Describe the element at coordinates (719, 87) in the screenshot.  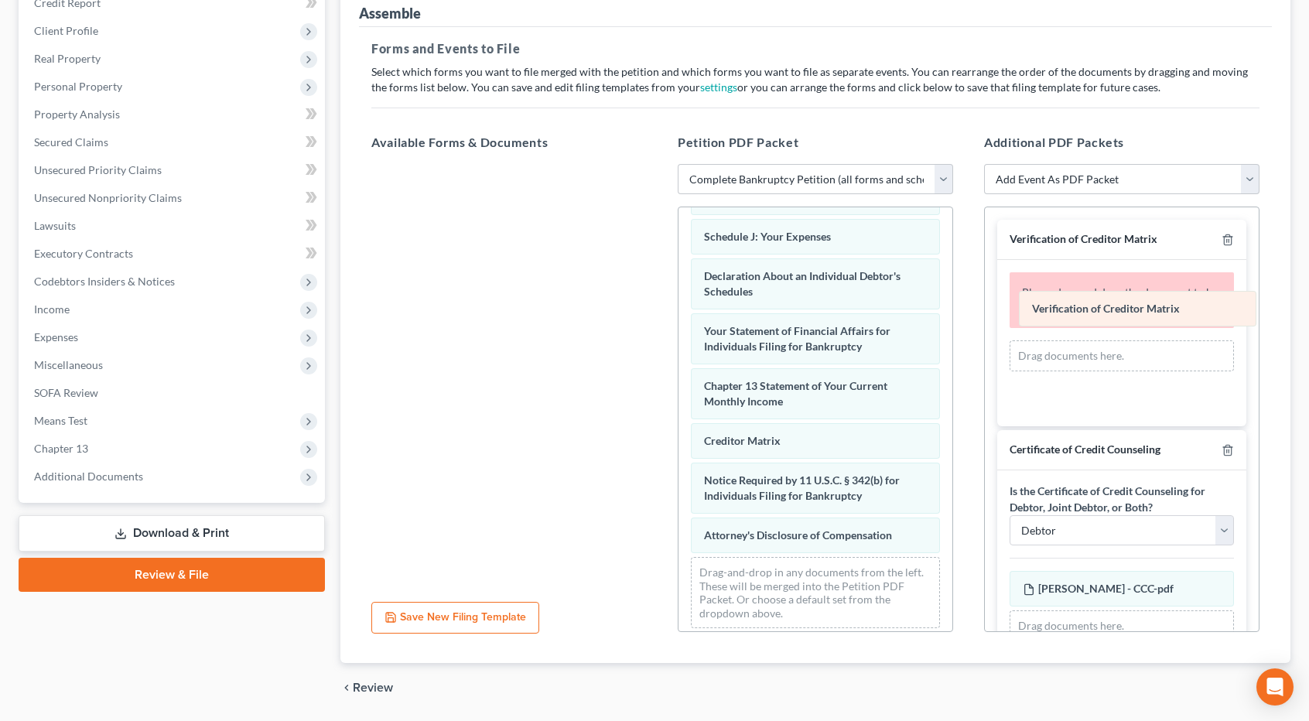
I see `a: settings` at that location.